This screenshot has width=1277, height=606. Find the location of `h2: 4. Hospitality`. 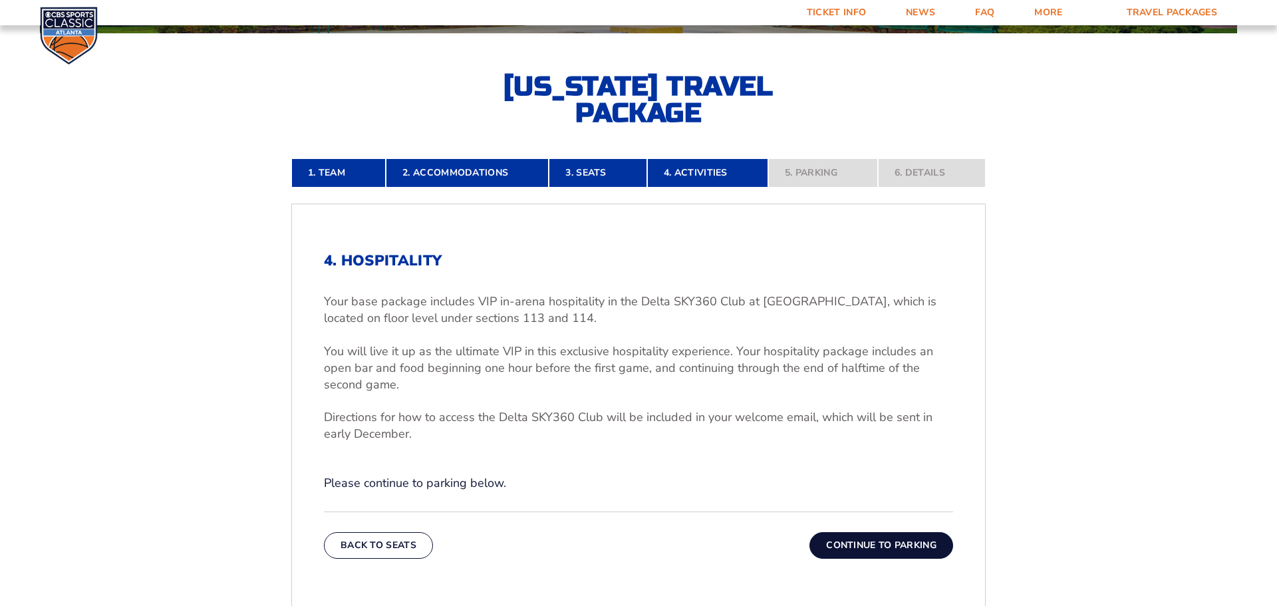

h2: 4. Hospitality is located at coordinates (639, 261).